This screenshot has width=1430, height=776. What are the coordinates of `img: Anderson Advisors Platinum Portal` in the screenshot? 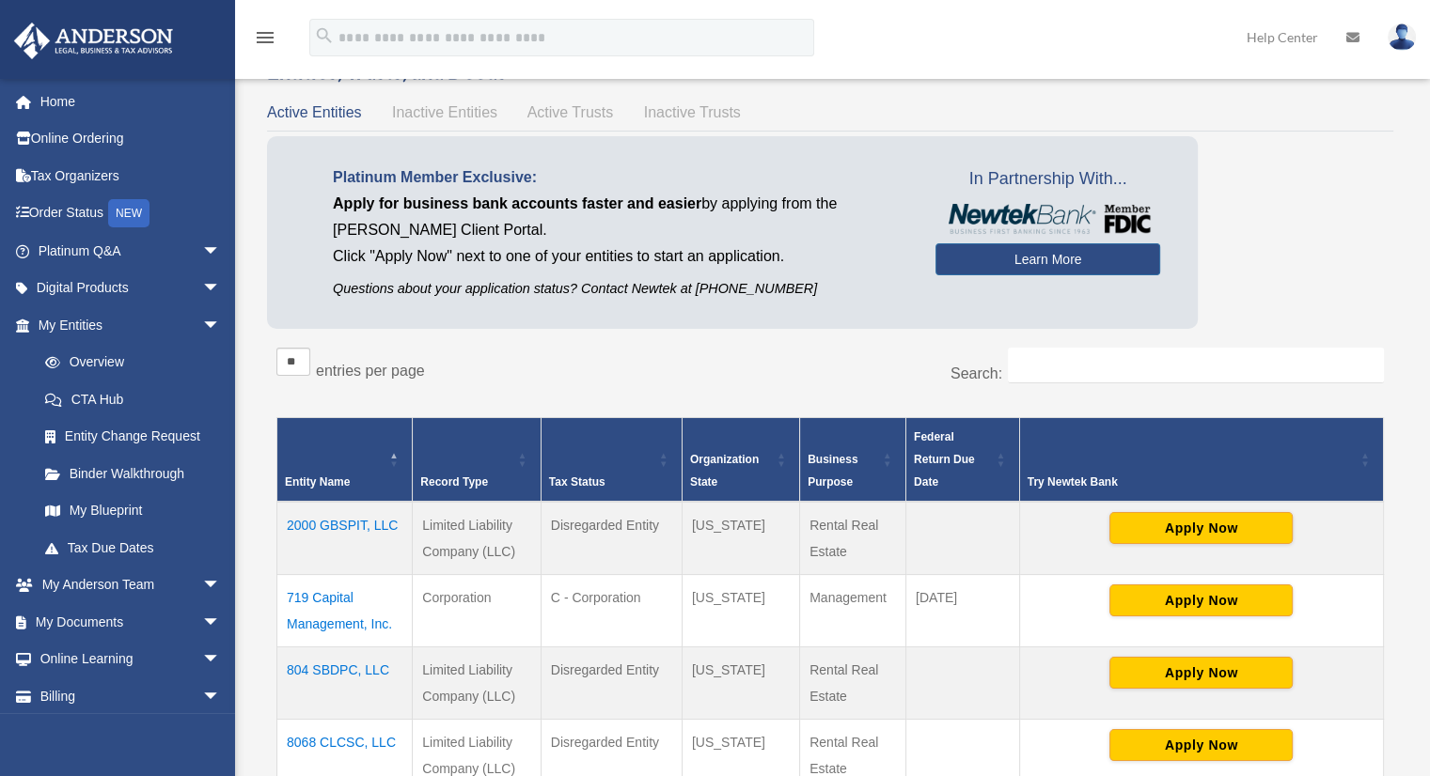 It's located at (93, 40).